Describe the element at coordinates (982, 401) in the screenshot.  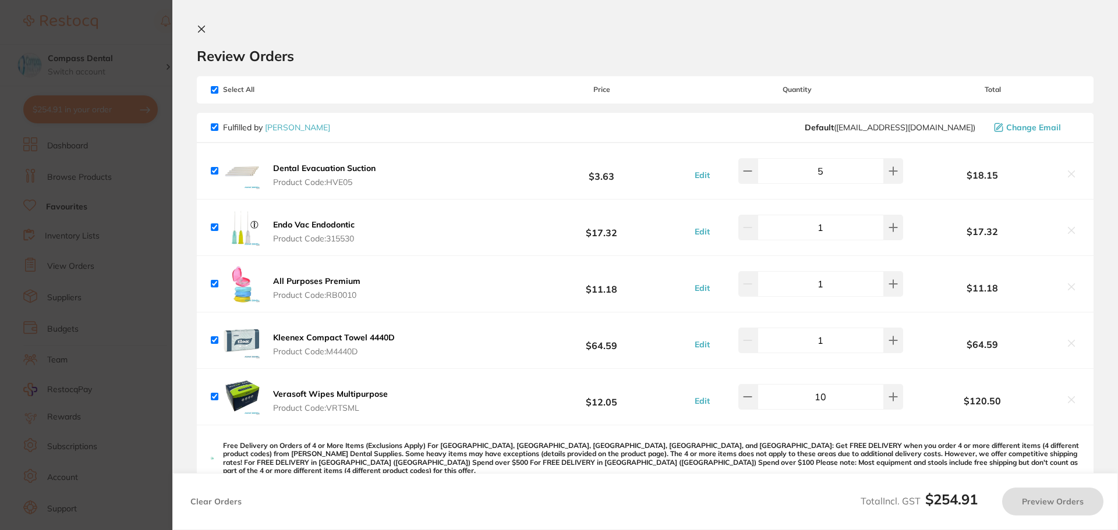
I see `b: $120.50` at that location.